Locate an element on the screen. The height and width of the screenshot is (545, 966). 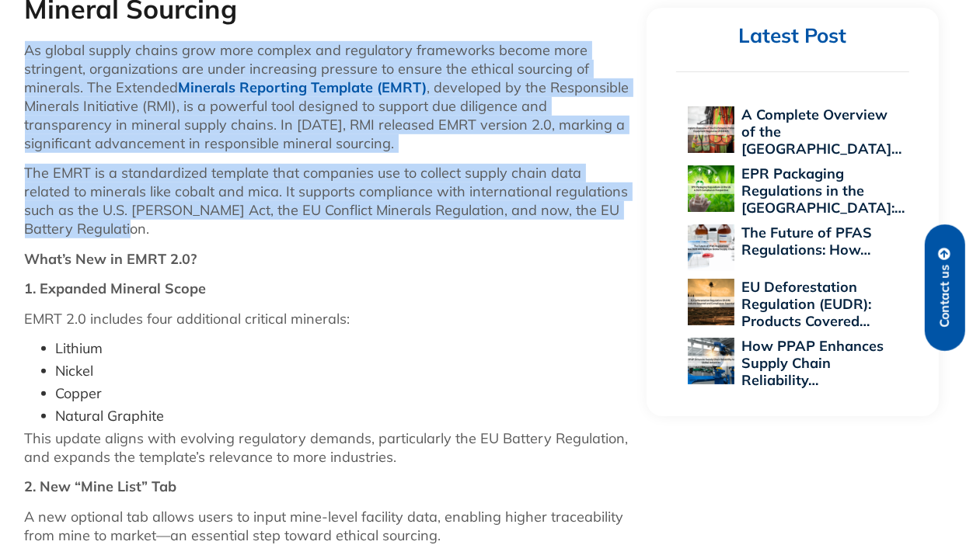
p: This update aligns with evolving regulatory demands, particularly the EU Battery Regulation, and ... is located at coordinates (328, 448).